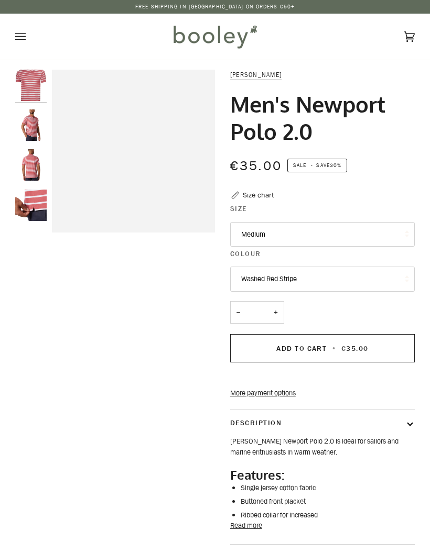 The image size is (430, 553). Describe the element at coordinates (317, 166) in the screenshot. I see `span: Save` at that location.